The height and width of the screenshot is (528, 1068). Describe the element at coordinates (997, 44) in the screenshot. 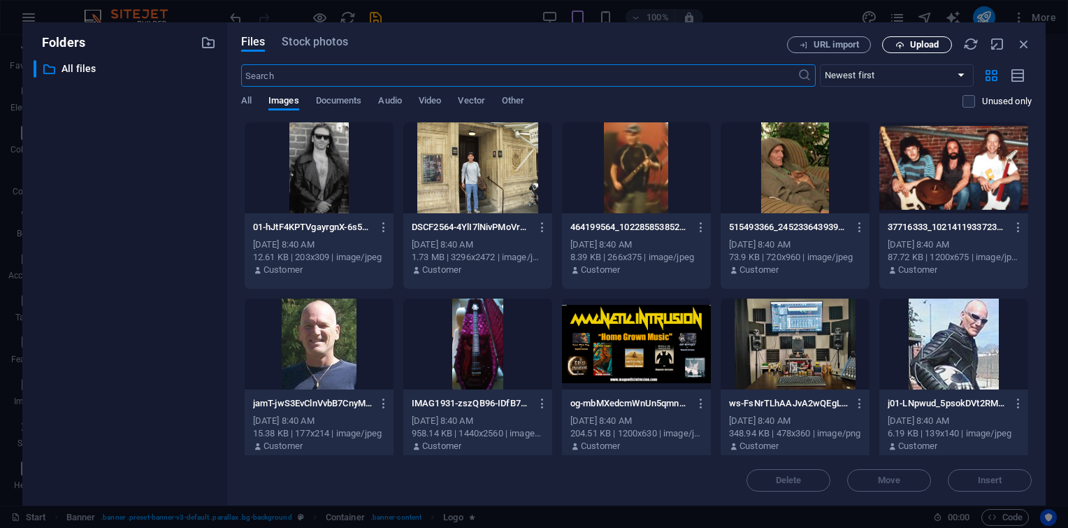

I see `i: Minimize` at that location.